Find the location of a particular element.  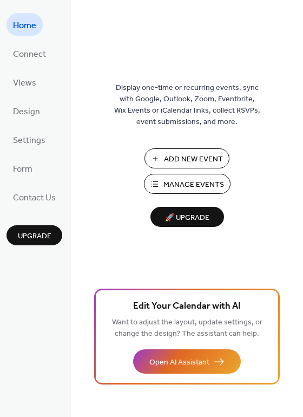

a: Home is located at coordinates (24, 24).